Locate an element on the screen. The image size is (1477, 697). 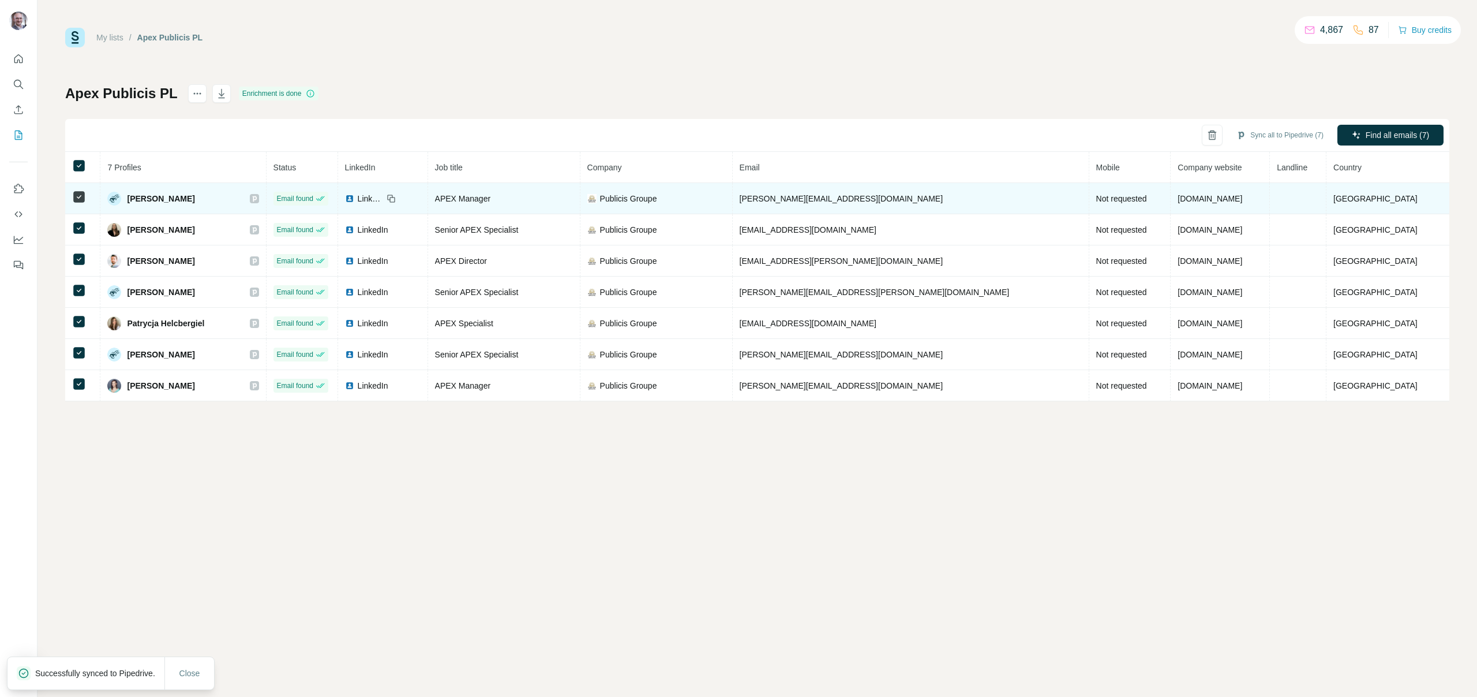
span: Country is located at coordinates (1348, 167).